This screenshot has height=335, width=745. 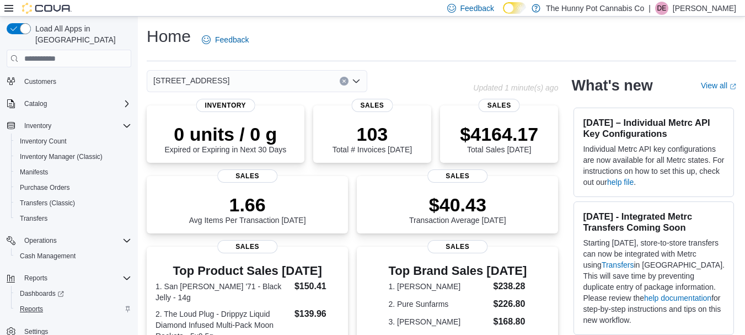 What do you see at coordinates (40, 82) in the screenshot?
I see `a: Customers` at bounding box center [40, 82].